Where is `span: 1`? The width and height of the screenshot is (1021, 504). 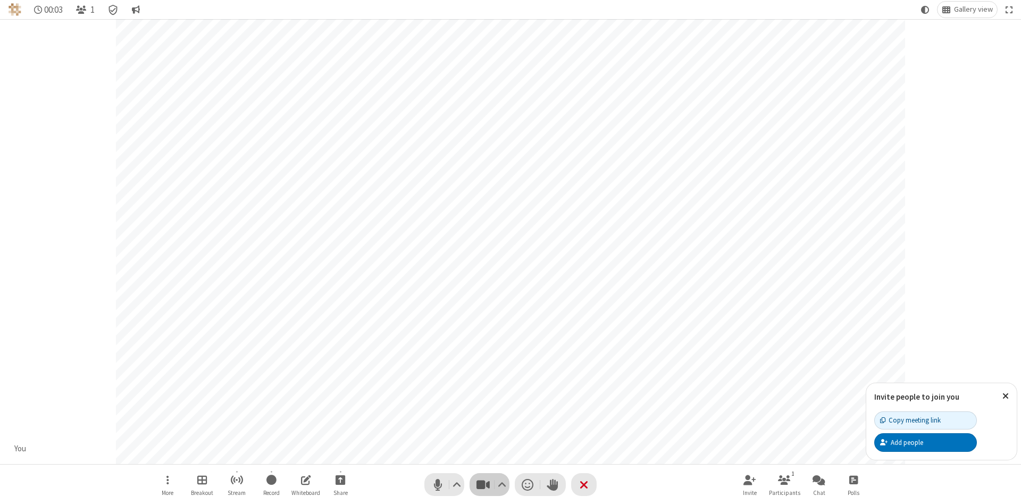 span: 1 is located at coordinates (93, 10).